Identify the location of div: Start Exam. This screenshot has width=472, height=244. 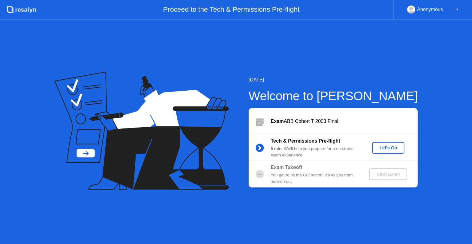
(388, 174).